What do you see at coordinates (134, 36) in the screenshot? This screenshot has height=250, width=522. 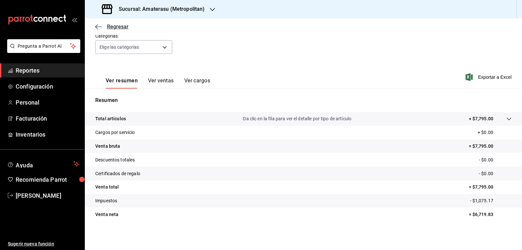 I see `label: Categorías` at bounding box center [134, 36].